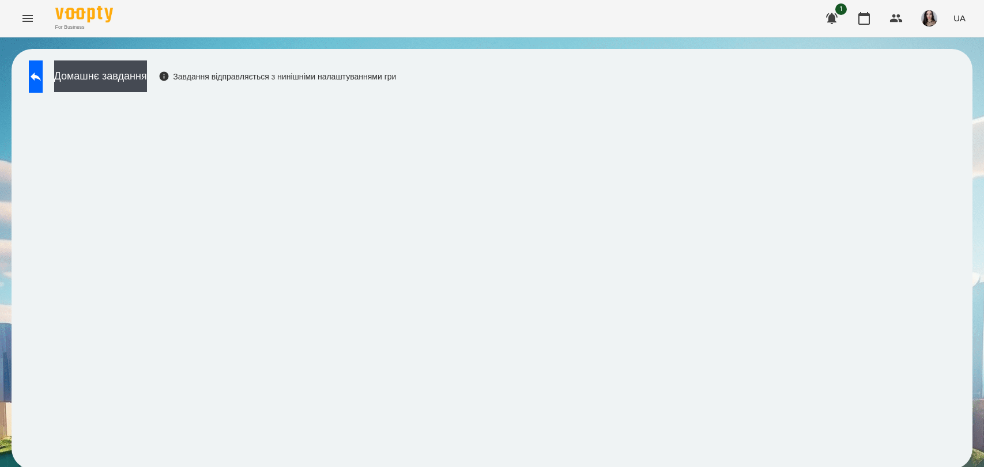 This screenshot has width=984, height=467. What do you see at coordinates (277, 77) in the screenshot?
I see `div: Завдання відправляється з нинішніми налаштуваннями гри` at bounding box center [277, 77].